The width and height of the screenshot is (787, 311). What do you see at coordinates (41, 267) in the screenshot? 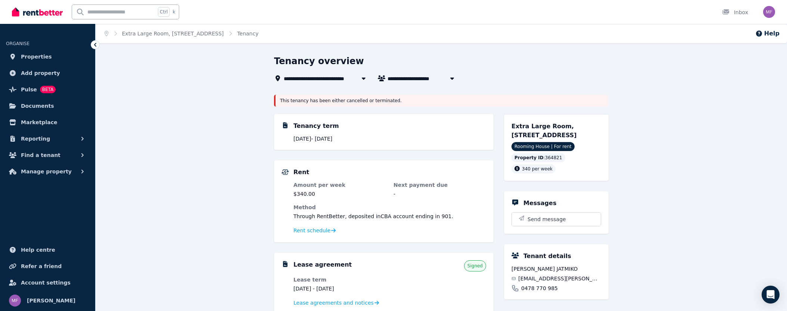
I see `span: Refer a friend` at bounding box center [41, 267].